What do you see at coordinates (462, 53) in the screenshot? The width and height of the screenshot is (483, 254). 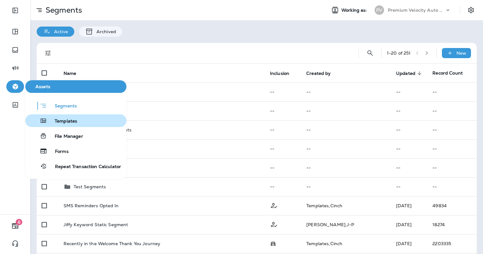 I see `p: New` at bounding box center [462, 53].